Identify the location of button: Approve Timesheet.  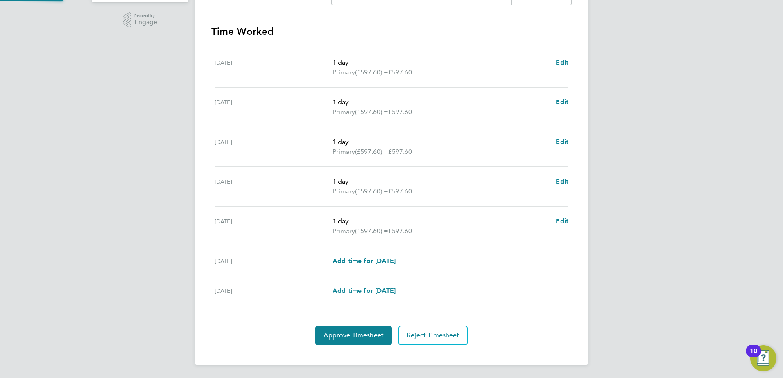
(353, 336).